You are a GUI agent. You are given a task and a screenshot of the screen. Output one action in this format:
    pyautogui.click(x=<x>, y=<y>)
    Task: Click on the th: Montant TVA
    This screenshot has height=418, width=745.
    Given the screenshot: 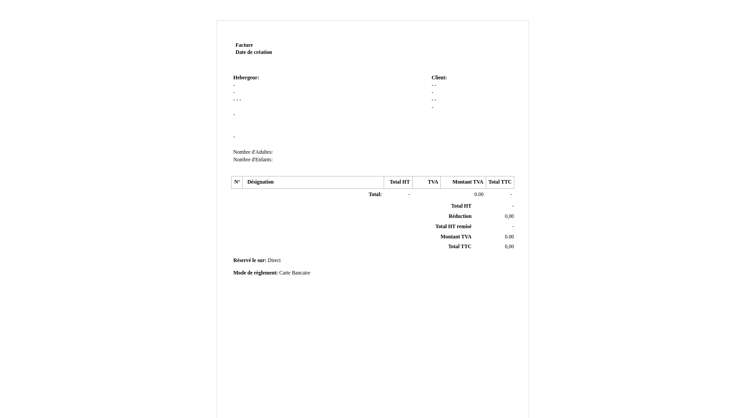 What is the action you would take?
    pyautogui.click(x=463, y=183)
    